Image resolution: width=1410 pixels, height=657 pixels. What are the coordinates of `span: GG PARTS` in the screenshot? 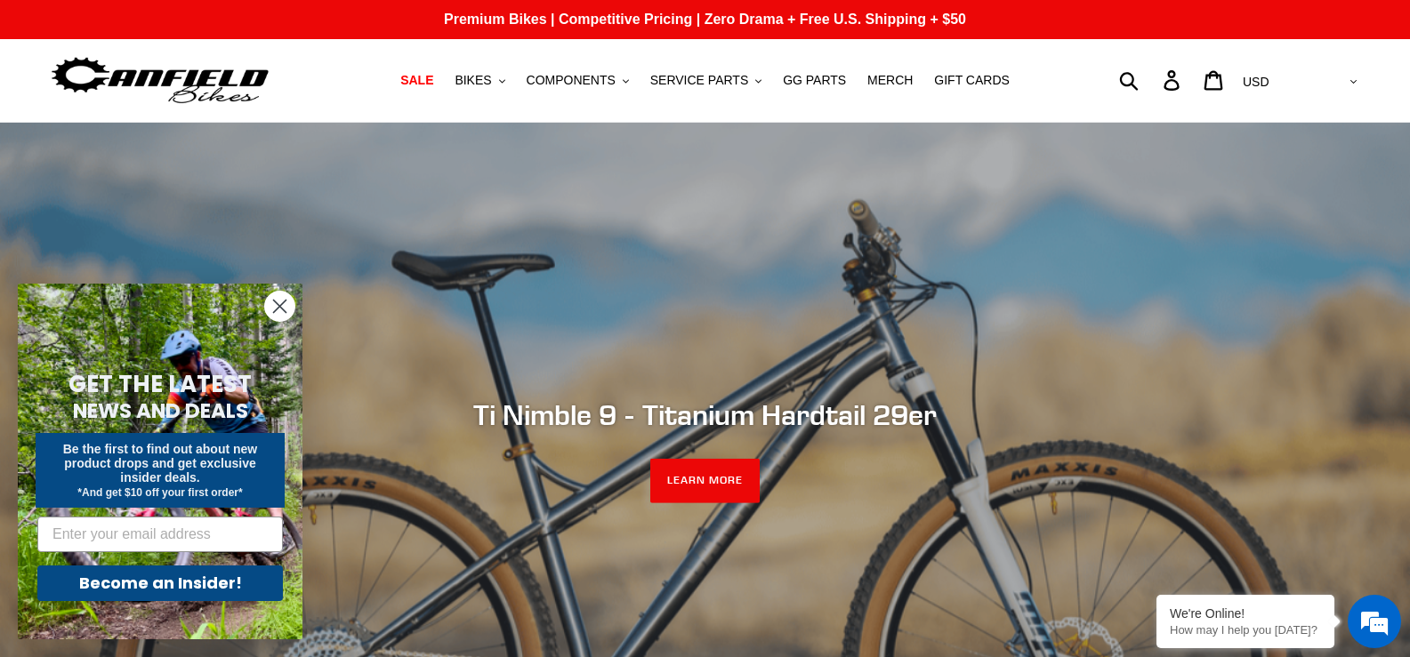 It's located at (814, 80).